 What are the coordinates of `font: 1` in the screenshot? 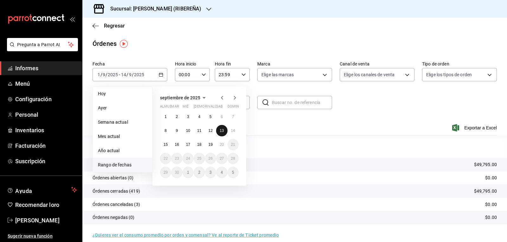 It's located at (188, 173).